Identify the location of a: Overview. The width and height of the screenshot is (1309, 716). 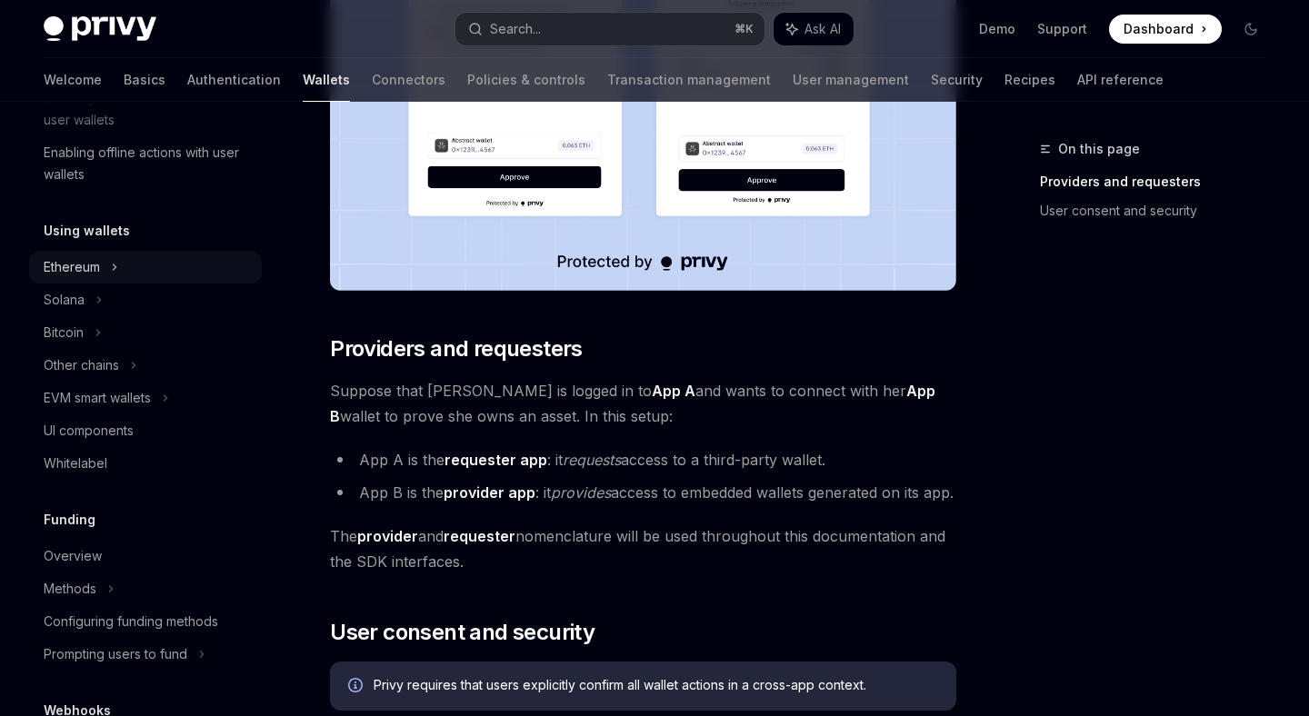
(145, 556).